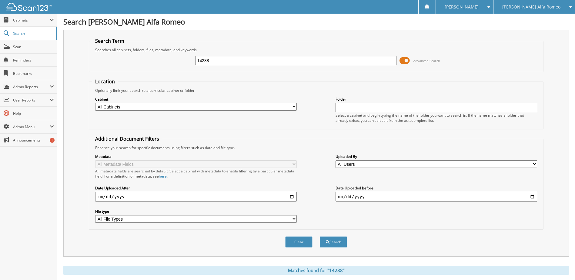 The height and width of the screenshot is (280, 575). What do you see at coordinates (196, 99) in the screenshot?
I see `label: Cabinet` at bounding box center [196, 99].